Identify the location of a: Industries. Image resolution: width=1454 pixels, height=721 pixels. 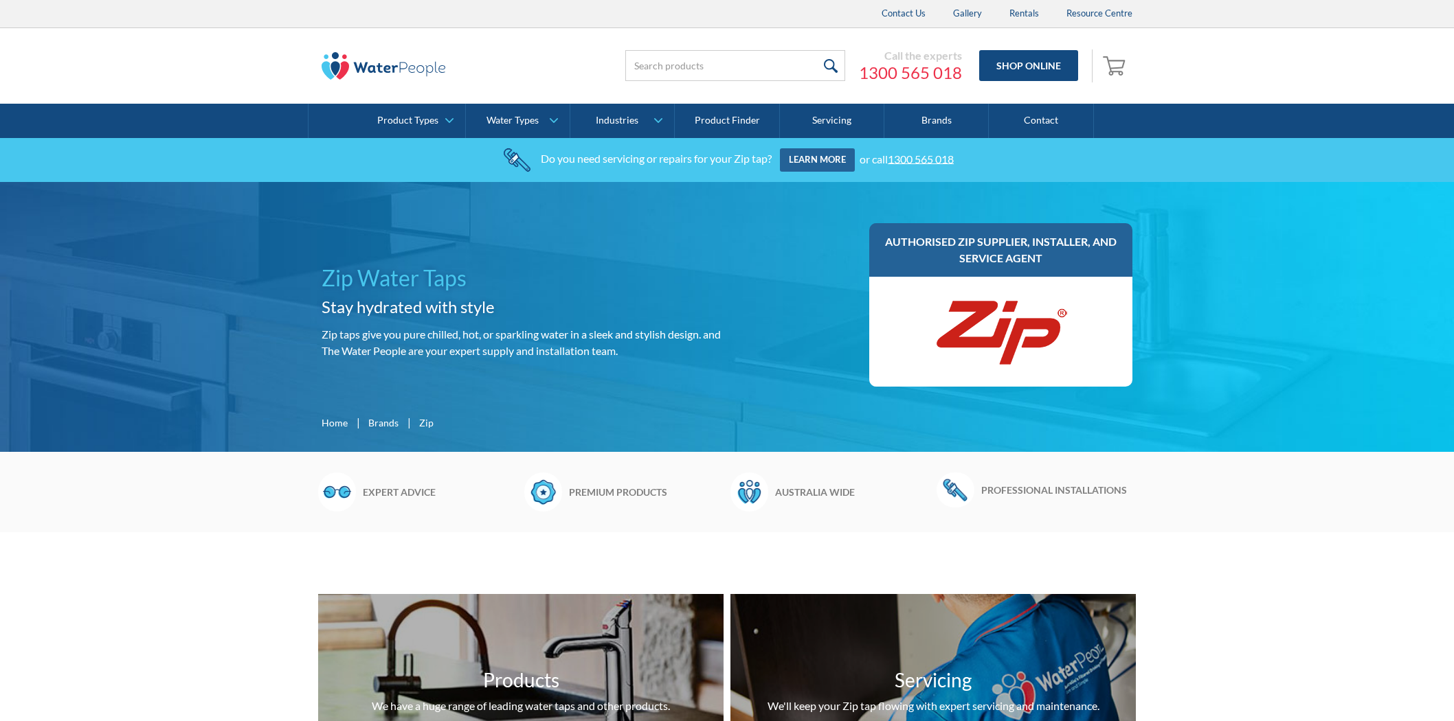
(622, 121).